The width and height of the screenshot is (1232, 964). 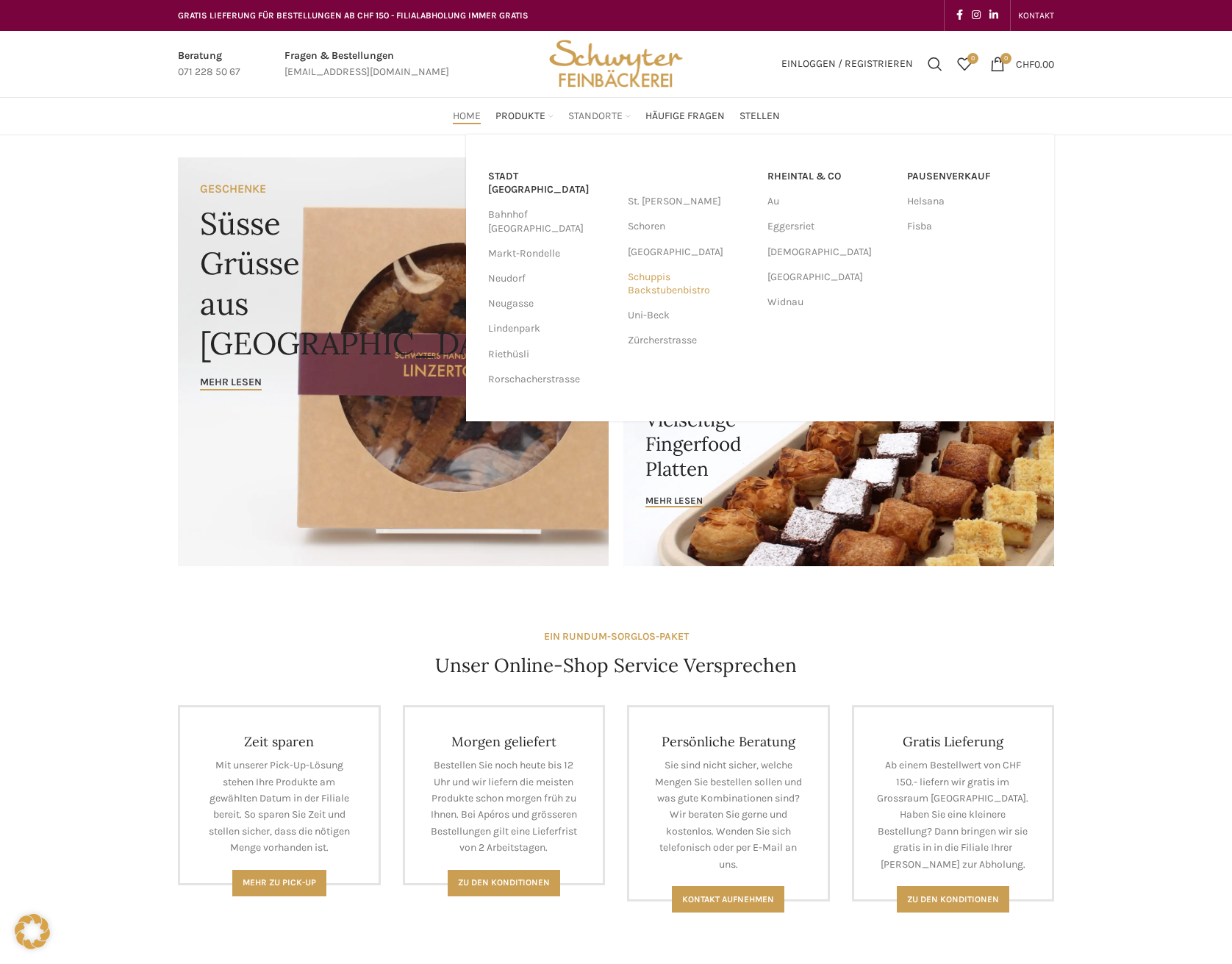 I want to click on span: KONTAKT, so click(x=1036, y=16).